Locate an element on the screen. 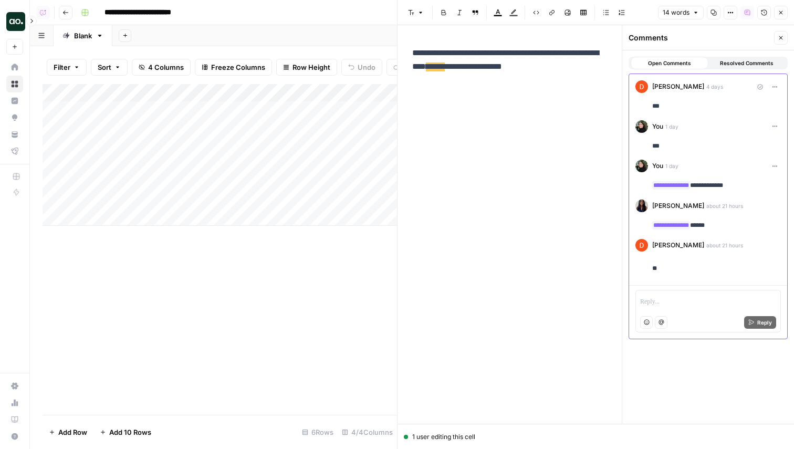 Image resolution: width=794 pixels, height=449 pixels. a: Home is located at coordinates (15, 67).